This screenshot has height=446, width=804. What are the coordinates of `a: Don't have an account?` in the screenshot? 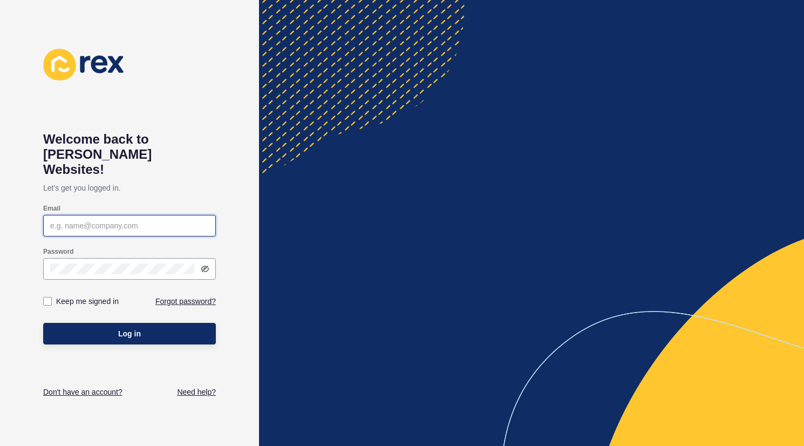 It's located at (83, 392).